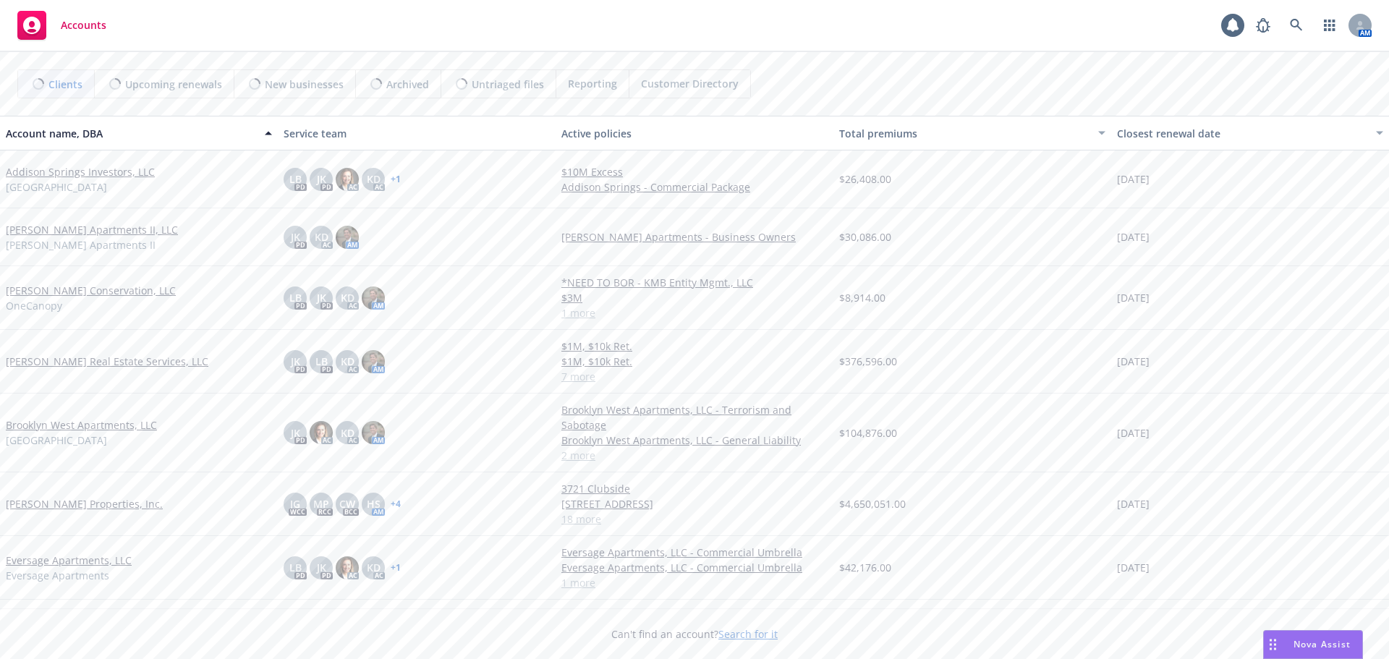  What do you see at coordinates (689, 83) in the screenshot?
I see `span: Customer Directory` at bounding box center [689, 83].